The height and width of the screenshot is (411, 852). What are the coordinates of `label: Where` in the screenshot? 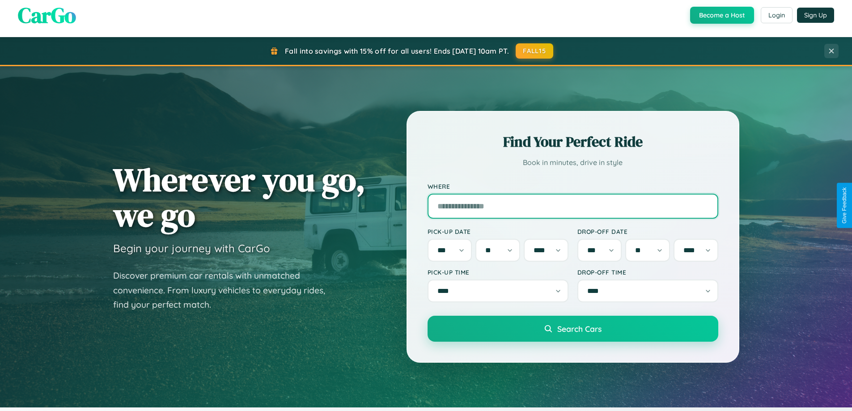 It's located at (573, 186).